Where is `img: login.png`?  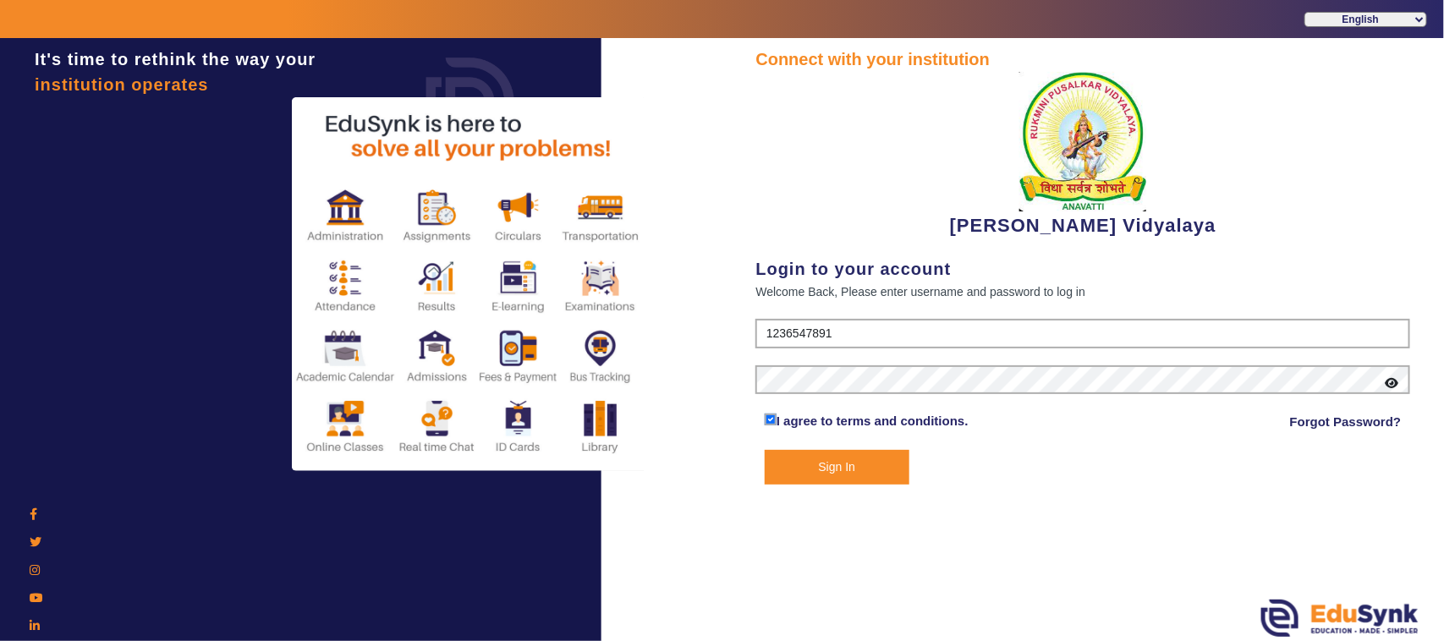
img: login.png is located at coordinates (470, 101).